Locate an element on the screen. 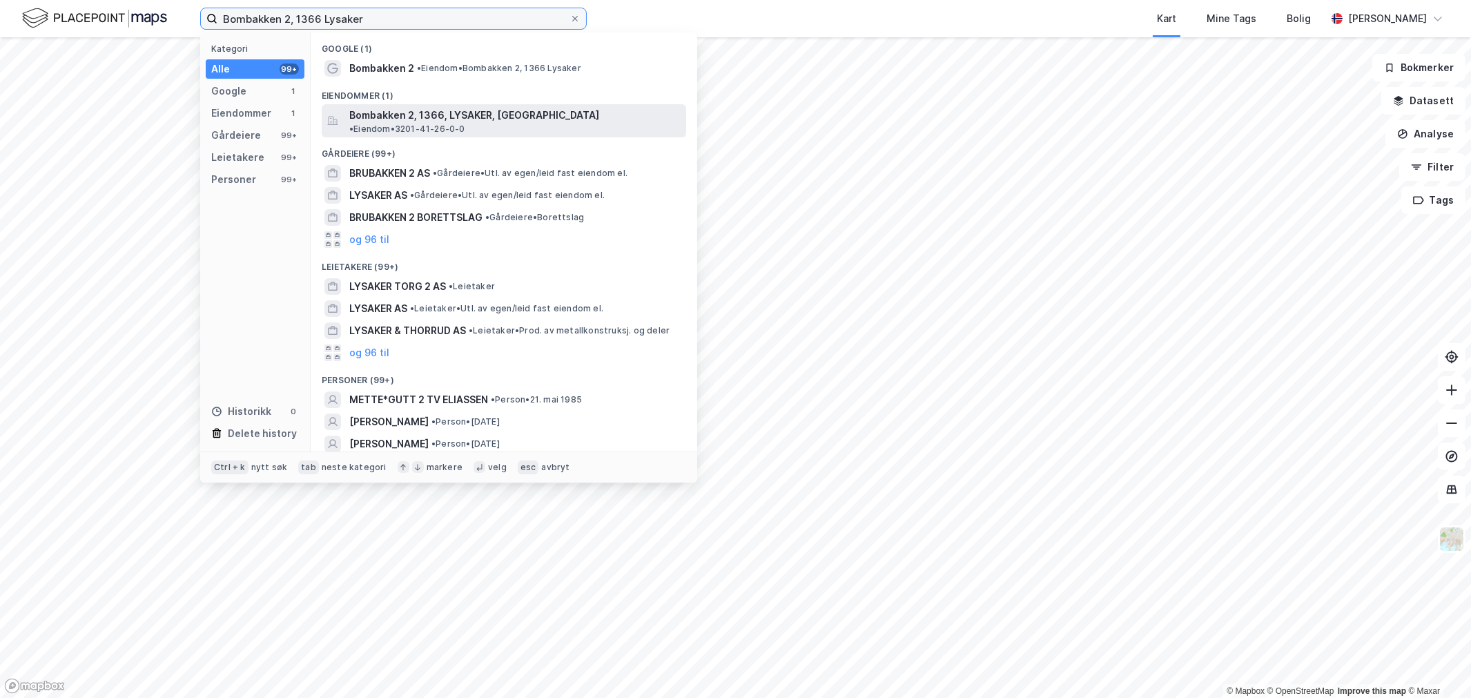 This screenshot has width=1471, height=698. span: Bombakken 2 is located at coordinates (382, 68).